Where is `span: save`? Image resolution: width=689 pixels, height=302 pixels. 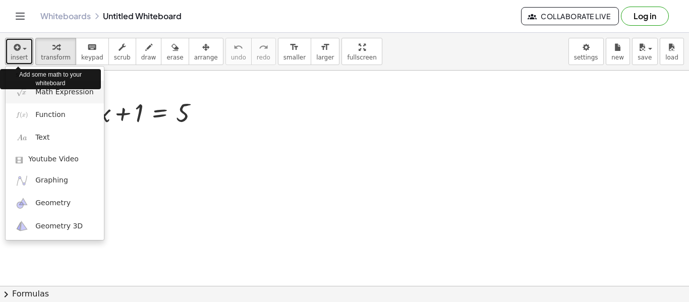
span: save is located at coordinates (645, 57).